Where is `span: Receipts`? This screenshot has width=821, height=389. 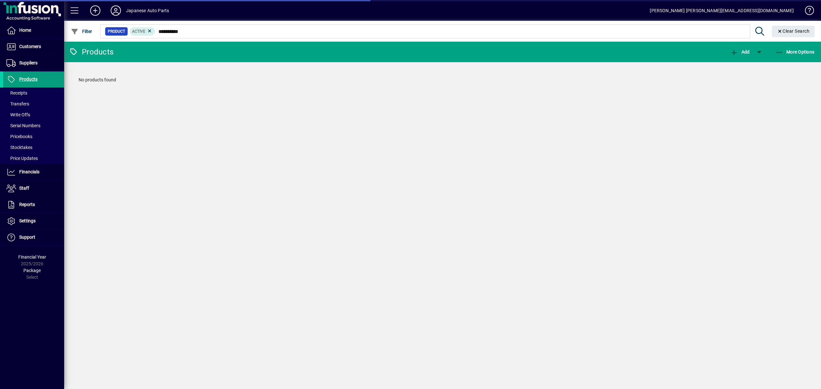 span: Receipts is located at coordinates (17, 93).